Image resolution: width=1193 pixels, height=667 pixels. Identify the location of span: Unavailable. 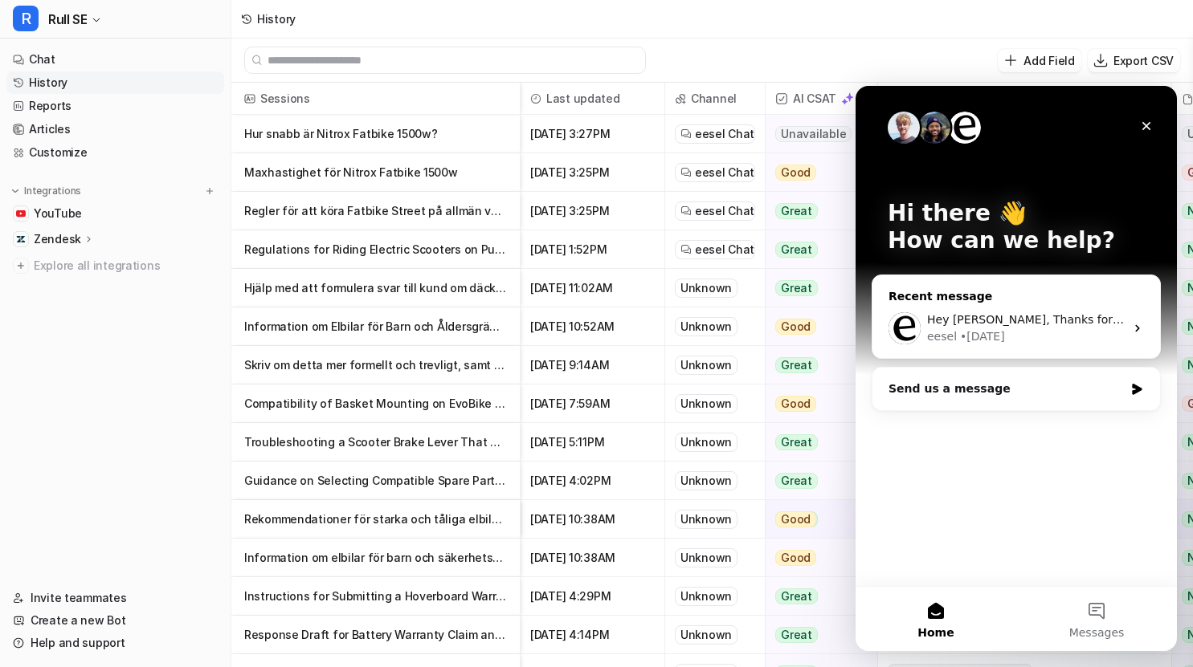
(813, 134).